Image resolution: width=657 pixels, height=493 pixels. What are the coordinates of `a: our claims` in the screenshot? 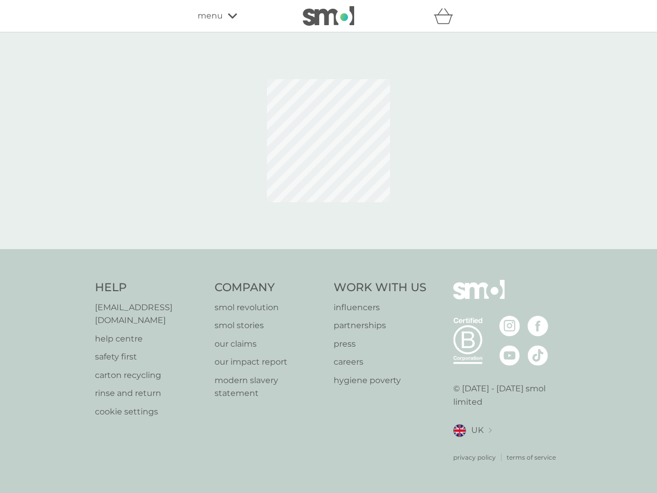 It's located at (269, 344).